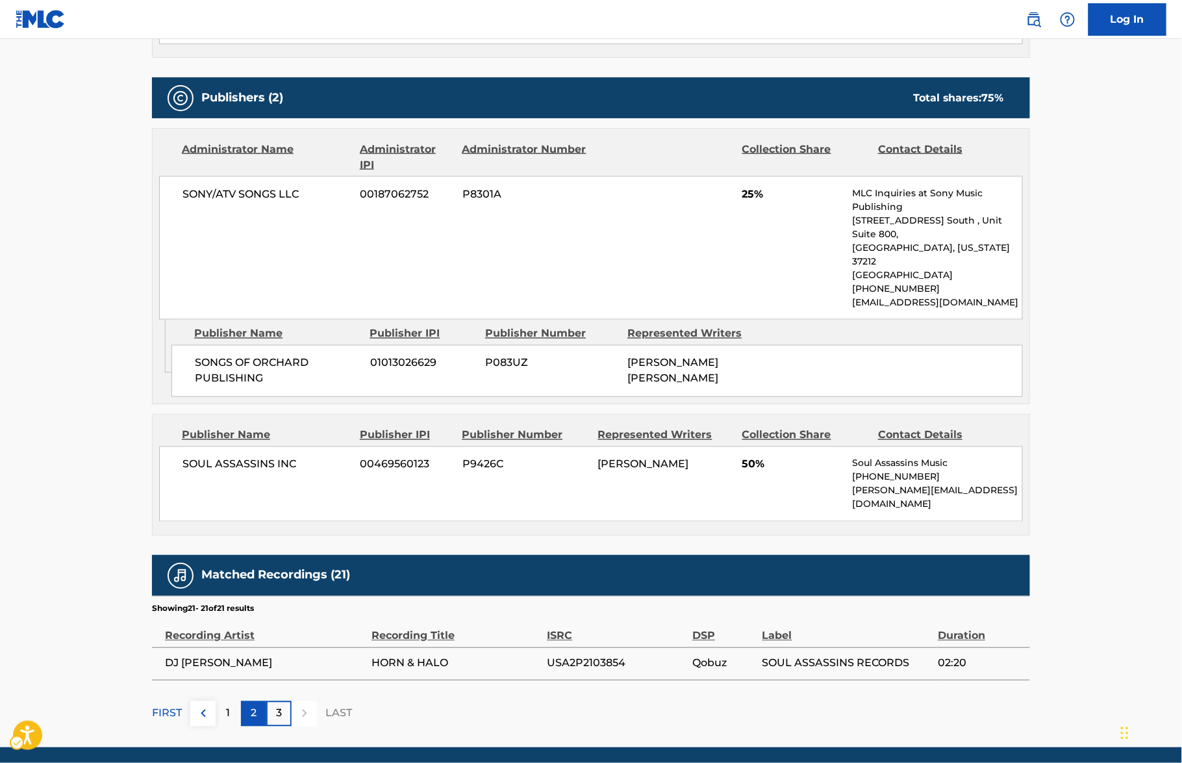 Image resolution: width=1182 pixels, height=763 pixels. Describe the element at coordinates (793, 194) in the screenshot. I see `span: 25%` at that location.